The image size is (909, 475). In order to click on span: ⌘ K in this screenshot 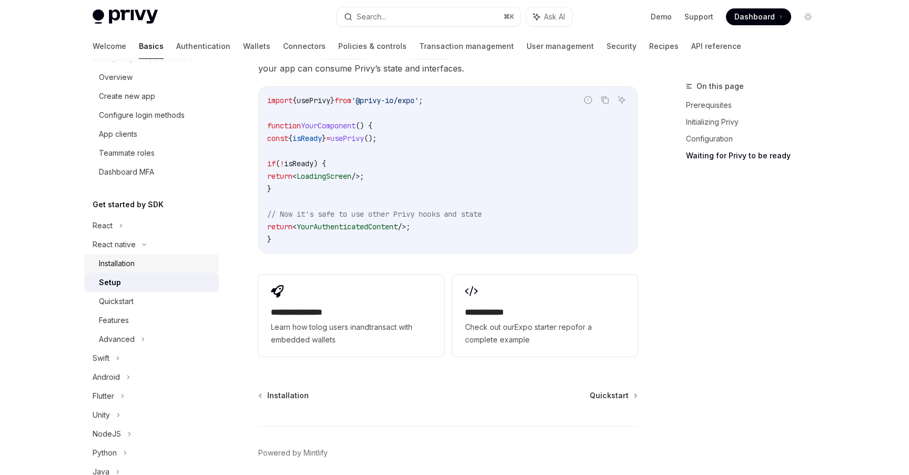, I will do `click(509, 17)`.